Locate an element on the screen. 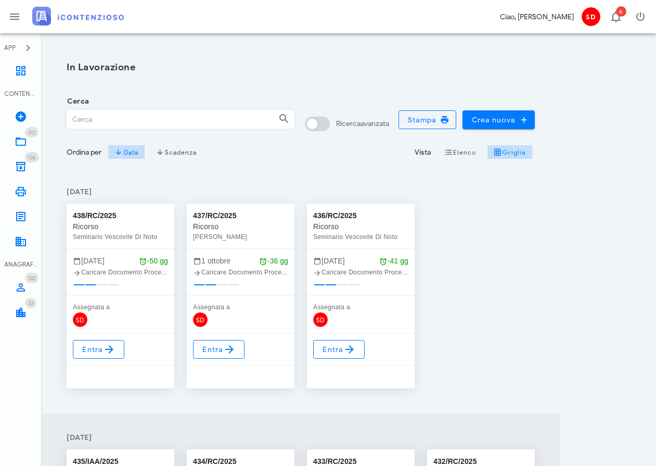 Image resolution: width=656 pixels, height=466 pixels. div: 438/RC/2025 is located at coordinates (95, 215).